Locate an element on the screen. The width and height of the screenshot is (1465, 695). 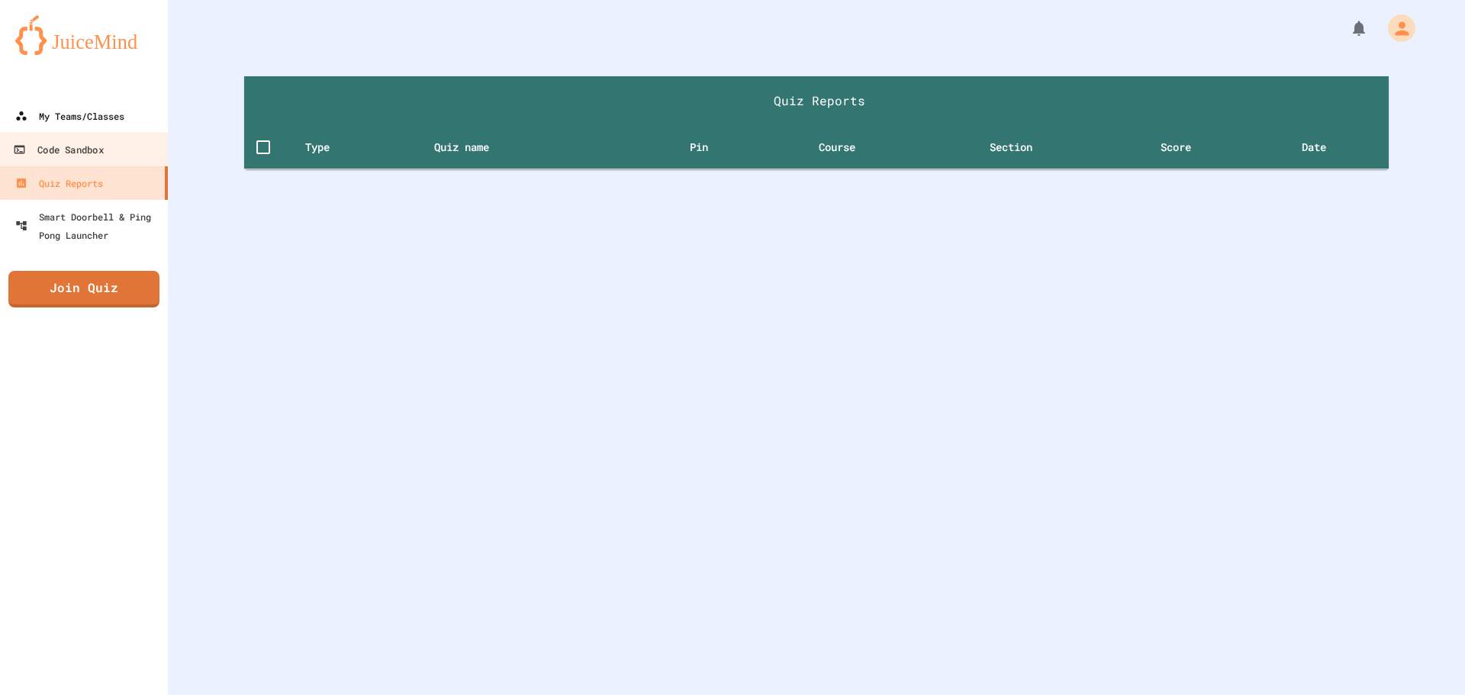
div: Smart Doorbell & Ping Pong Launcher is located at coordinates (89, 226).